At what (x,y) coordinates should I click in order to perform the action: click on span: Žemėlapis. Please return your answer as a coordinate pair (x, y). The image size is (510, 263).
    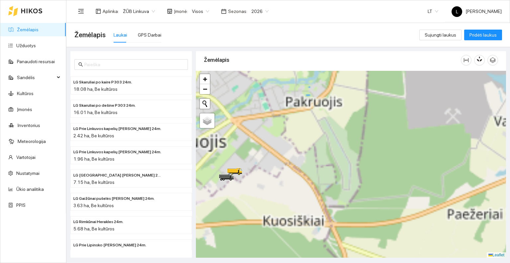
    Looking at the image, I should click on (90, 35).